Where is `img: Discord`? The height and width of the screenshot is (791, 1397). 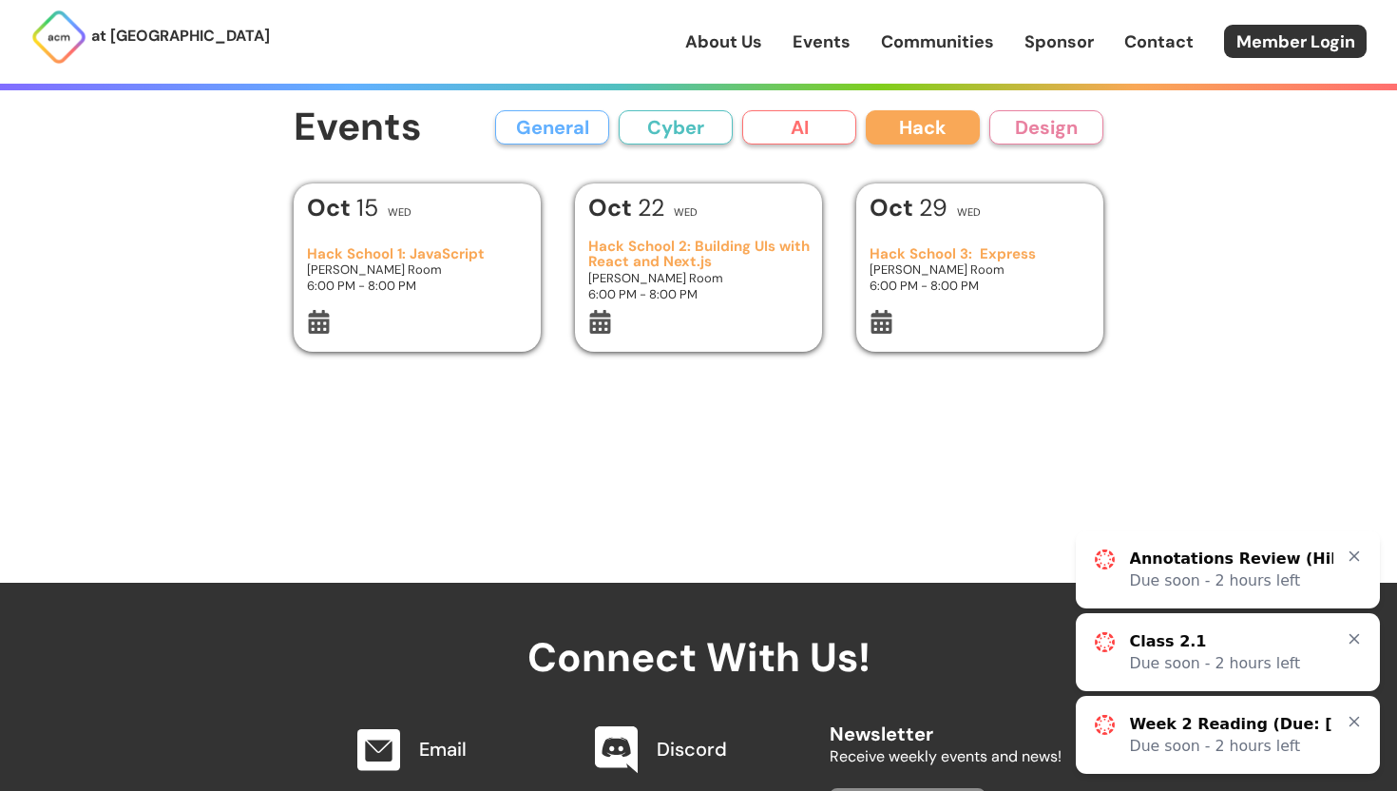 img: Discord is located at coordinates (616, 750).